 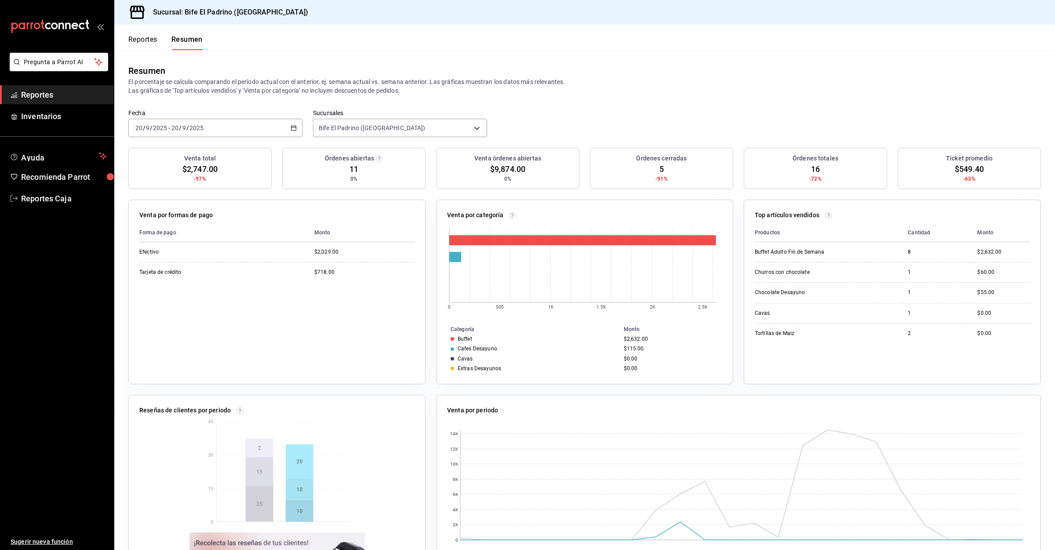 I want to click on span: 11, so click(x=354, y=169).